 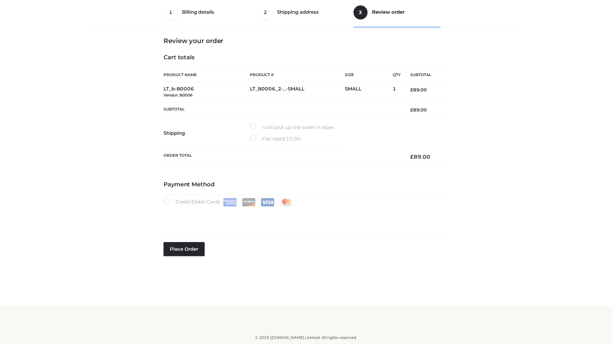 I want to click on label: I will pick up the order in store., so click(x=292, y=128).